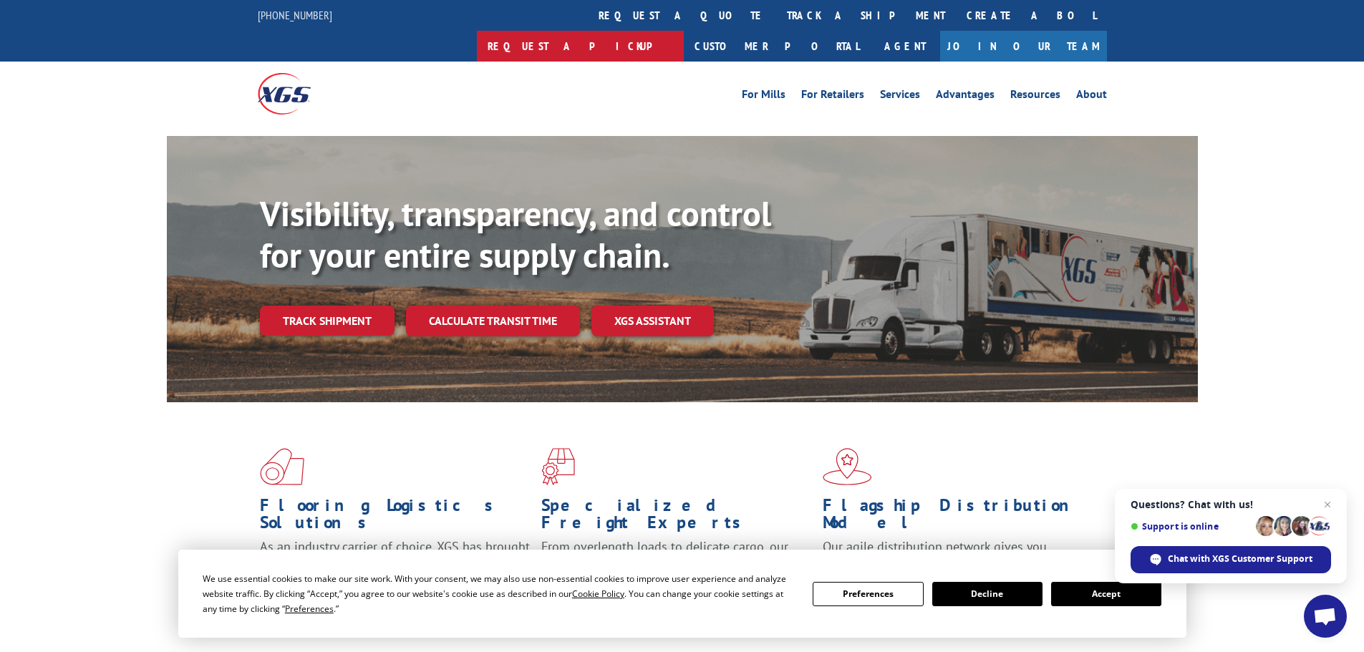  What do you see at coordinates (987, 594) in the screenshot?
I see `button: Decline` at bounding box center [987, 594].